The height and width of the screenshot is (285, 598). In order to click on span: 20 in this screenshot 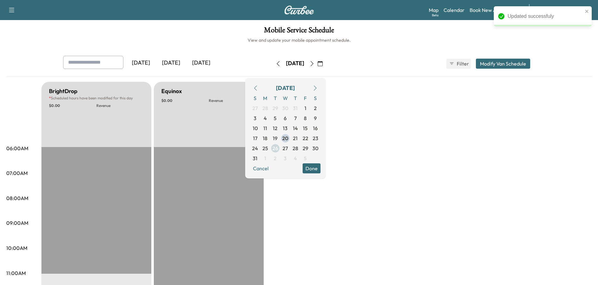, I will do `click(285, 138)`.